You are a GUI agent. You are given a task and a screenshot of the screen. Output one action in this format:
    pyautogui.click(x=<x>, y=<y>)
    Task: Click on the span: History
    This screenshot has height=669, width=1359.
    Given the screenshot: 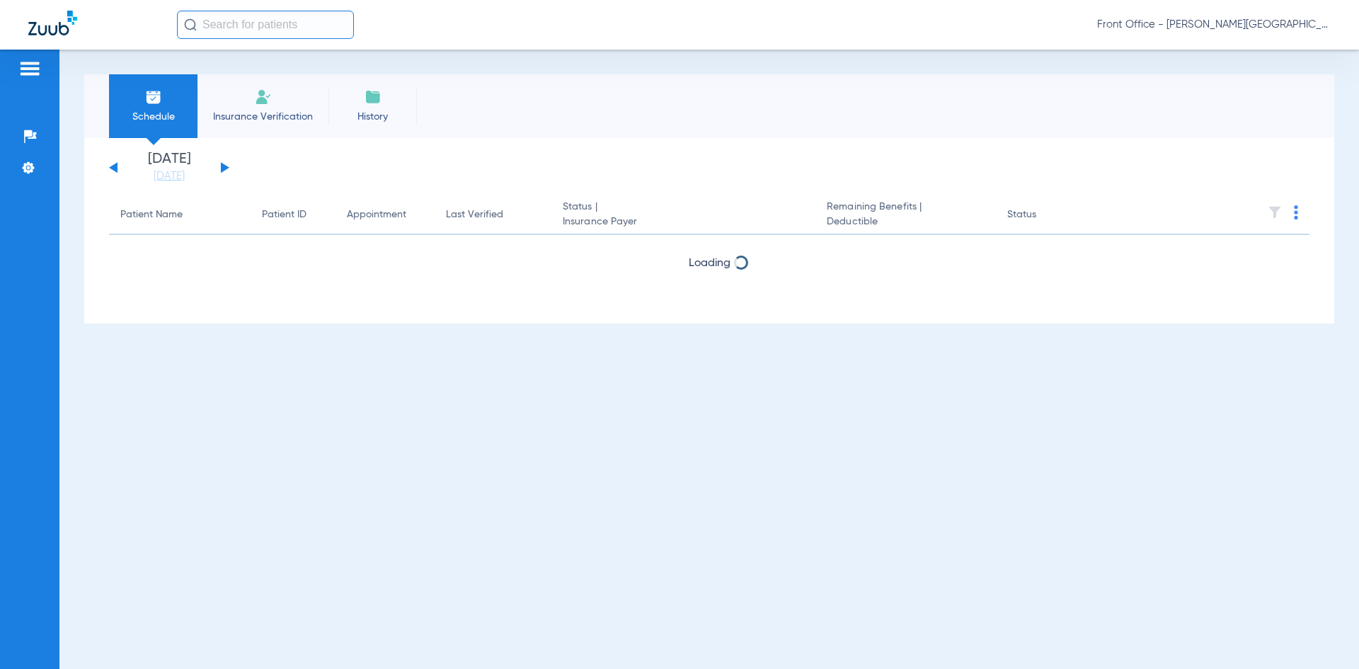 What is the action you would take?
    pyautogui.click(x=372, y=117)
    